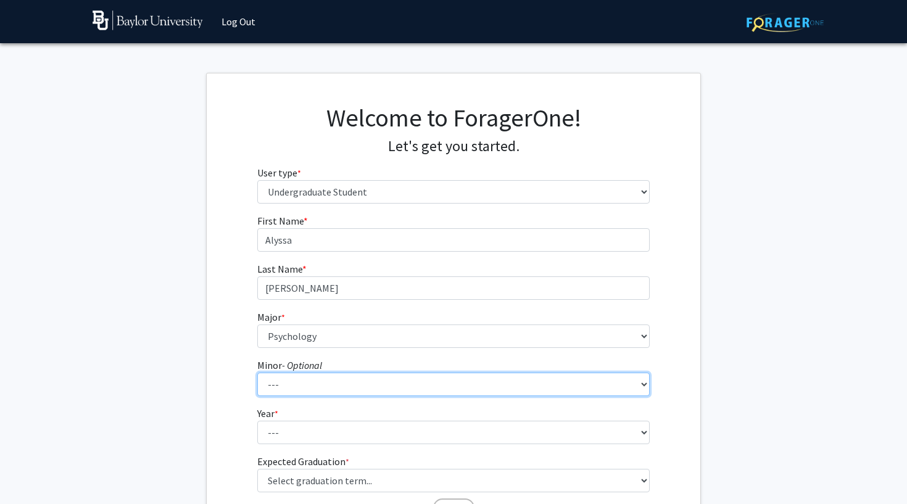  I want to click on h4: Let's get you started., so click(454, 146).